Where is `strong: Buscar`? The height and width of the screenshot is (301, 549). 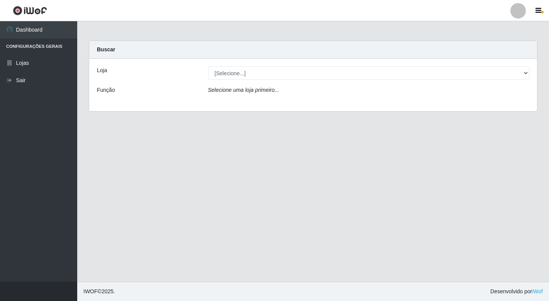 strong: Buscar is located at coordinates (106, 49).